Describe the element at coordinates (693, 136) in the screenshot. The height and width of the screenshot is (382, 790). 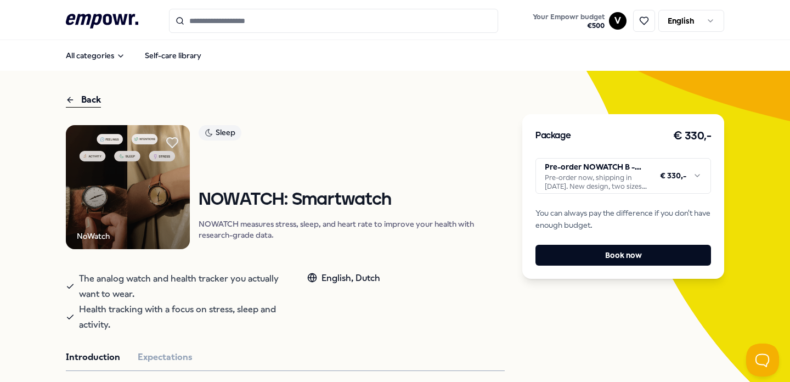
I see `h3: € 330,-` at that location.